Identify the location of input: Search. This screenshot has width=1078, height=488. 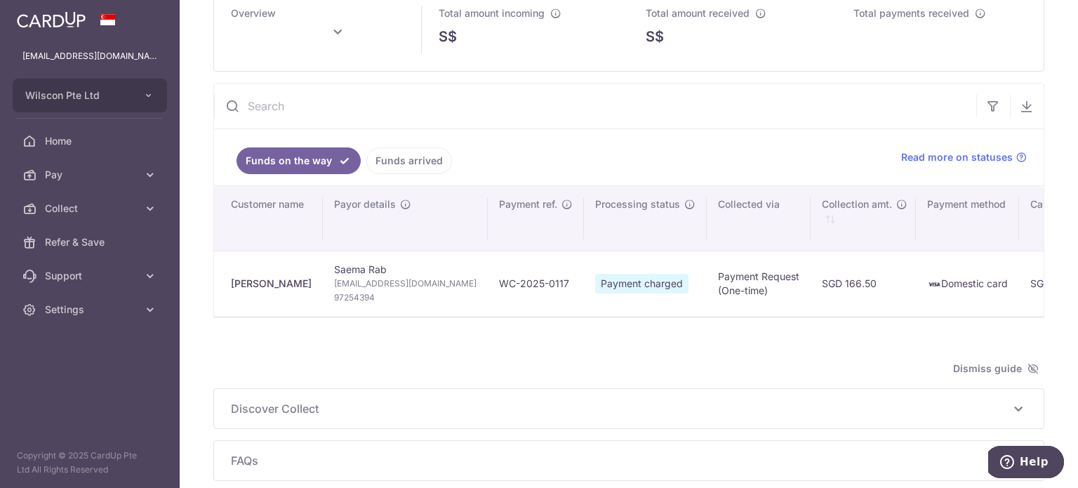
(595, 106).